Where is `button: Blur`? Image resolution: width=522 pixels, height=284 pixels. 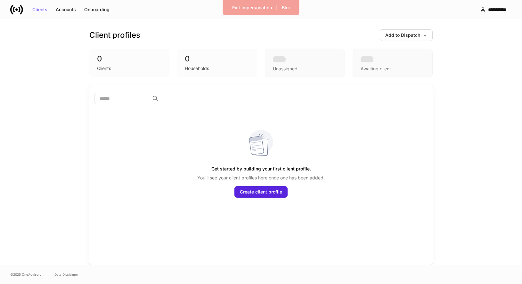
button: Blur is located at coordinates (286, 8).